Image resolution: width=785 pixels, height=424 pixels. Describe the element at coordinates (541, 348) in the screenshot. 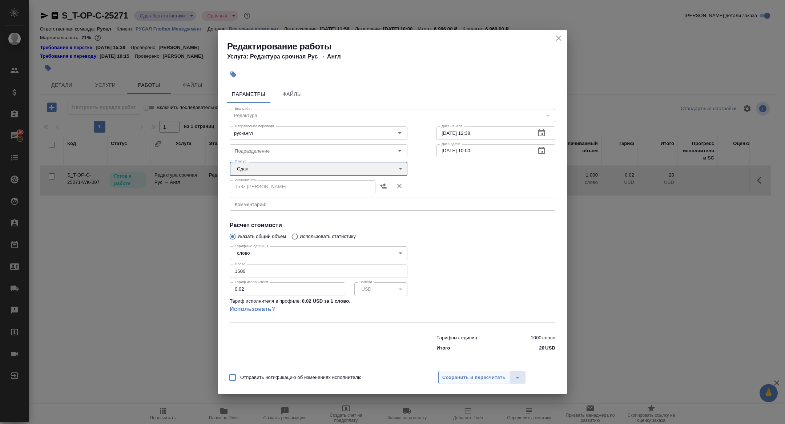

I see `p: 20` at that location.